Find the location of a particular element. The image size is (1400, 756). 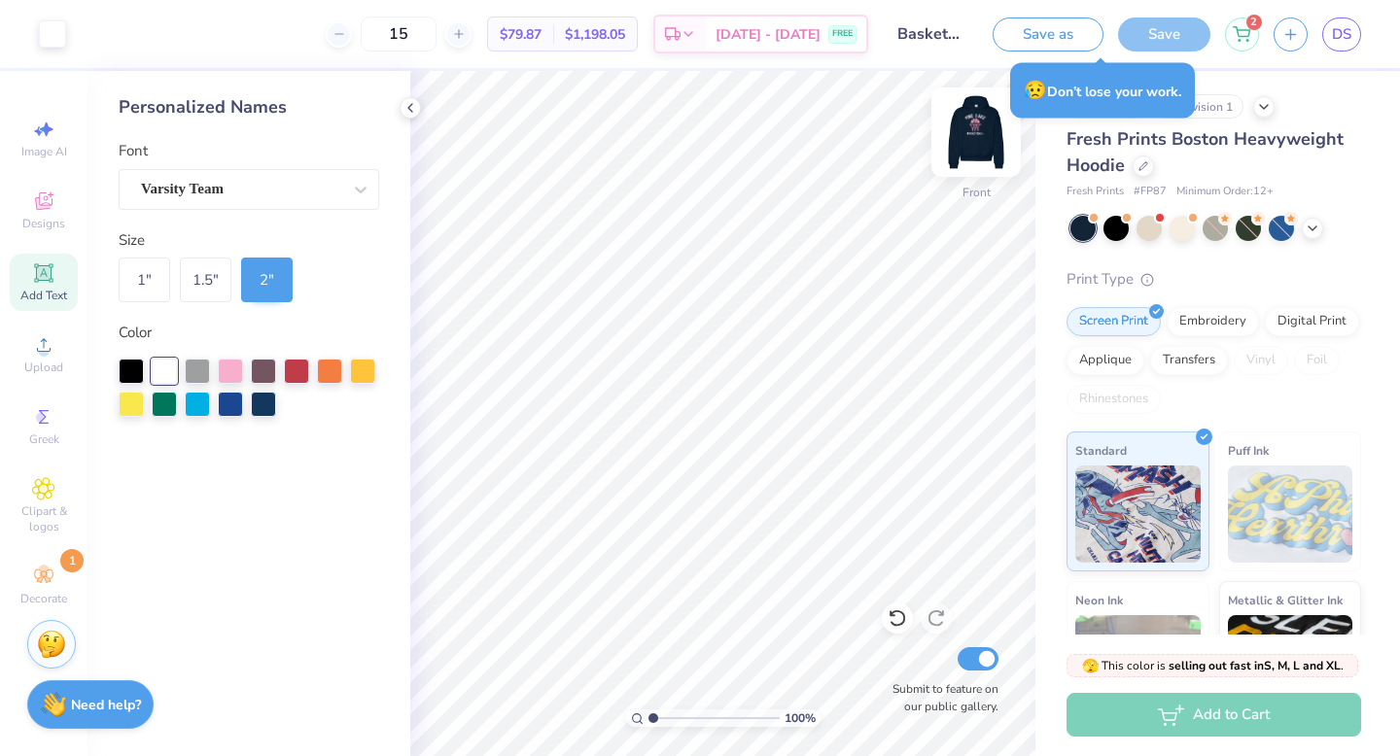

span: Decorate is located at coordinates (44, 599).